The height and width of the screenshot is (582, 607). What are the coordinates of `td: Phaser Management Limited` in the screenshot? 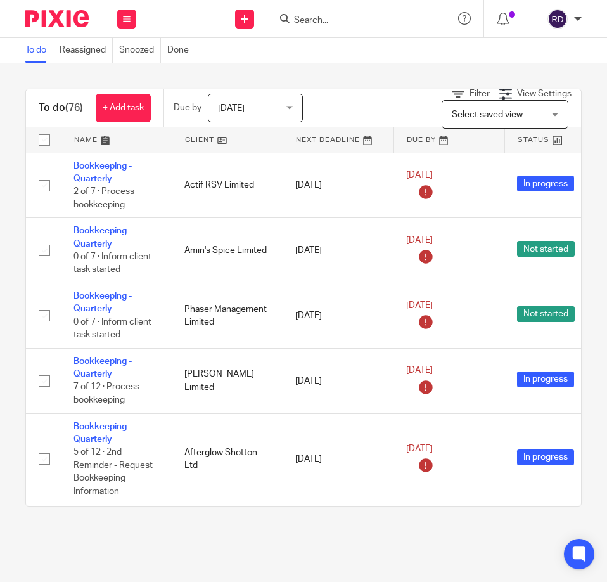 It's located at (227, 316).